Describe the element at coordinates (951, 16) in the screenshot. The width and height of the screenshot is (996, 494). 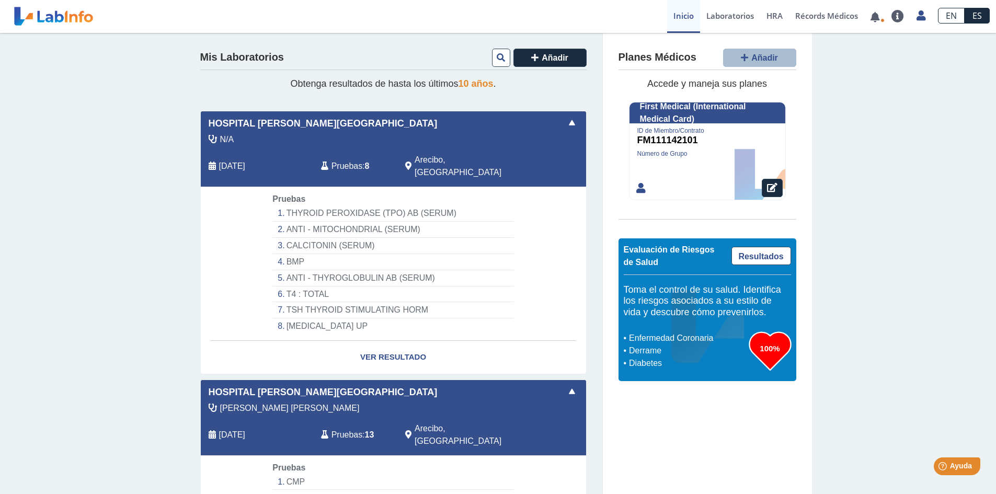
I see `a: EN` at that location.